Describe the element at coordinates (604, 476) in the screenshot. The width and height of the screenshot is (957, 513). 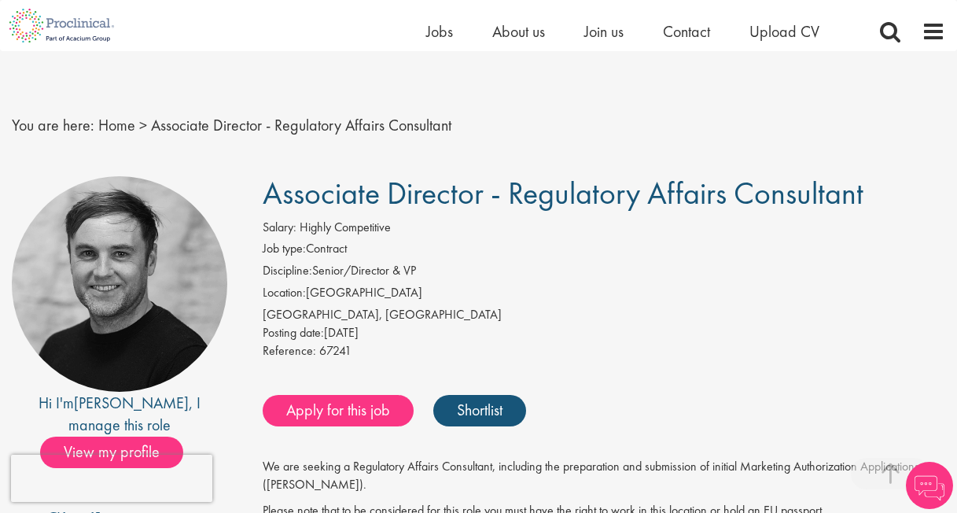
I see `p: We are seeking a Regulatory Affairs Consultant, including the preparation and submission of initi...` at that location.